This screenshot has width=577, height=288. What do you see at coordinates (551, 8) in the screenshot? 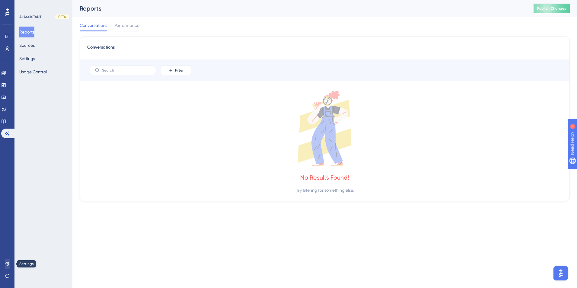
I see `span: Publish Changes` at bounding box center [551, 8].